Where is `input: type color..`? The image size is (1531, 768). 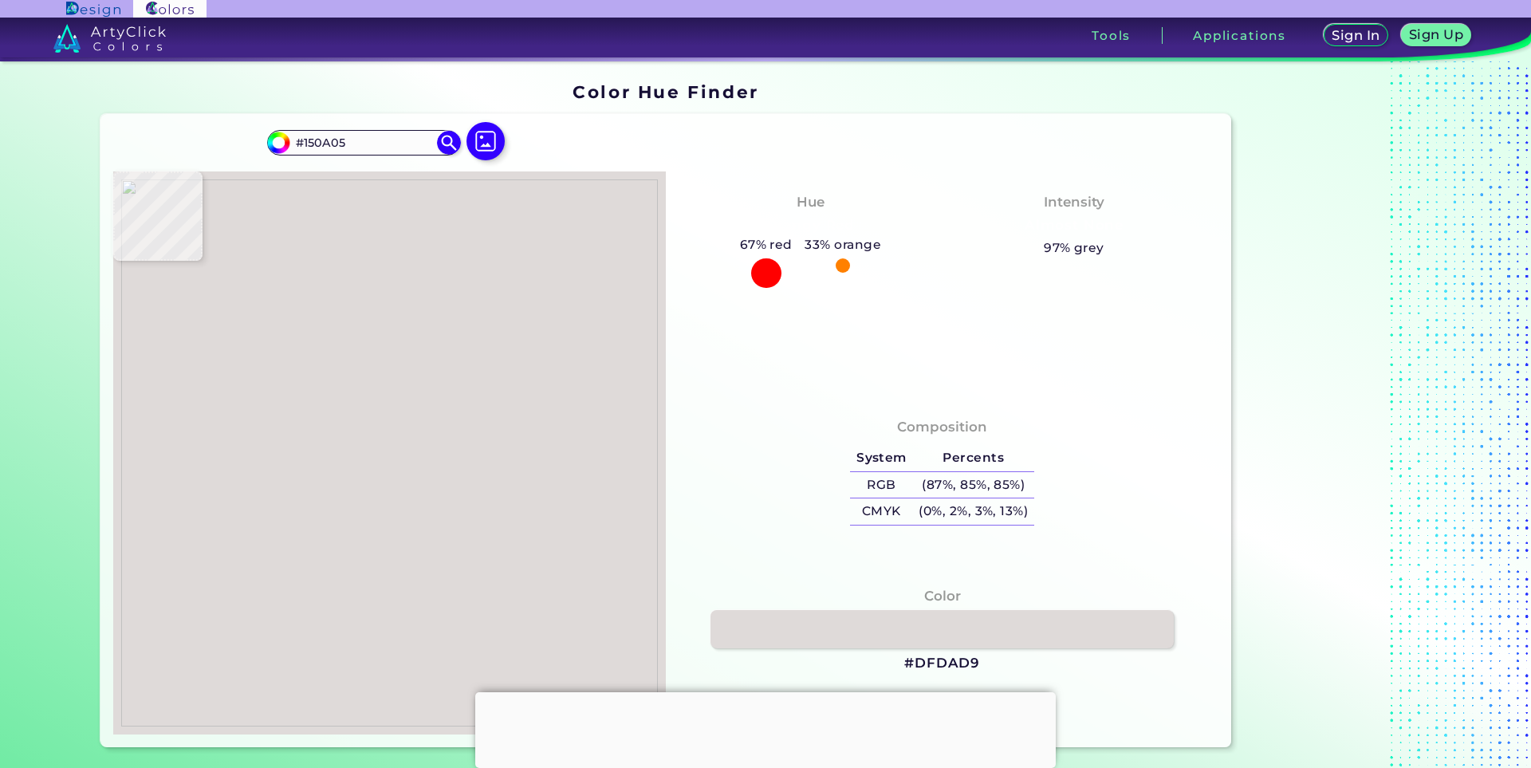
input: type color.. is located at coordinates (364, 142).